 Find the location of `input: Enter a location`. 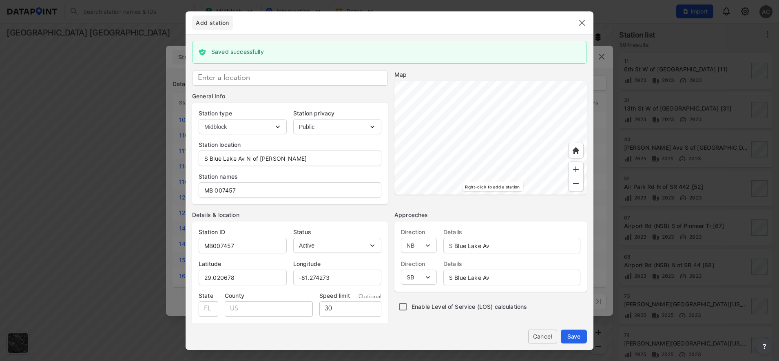

input: Enter a location is located at coordinates (290, 78).